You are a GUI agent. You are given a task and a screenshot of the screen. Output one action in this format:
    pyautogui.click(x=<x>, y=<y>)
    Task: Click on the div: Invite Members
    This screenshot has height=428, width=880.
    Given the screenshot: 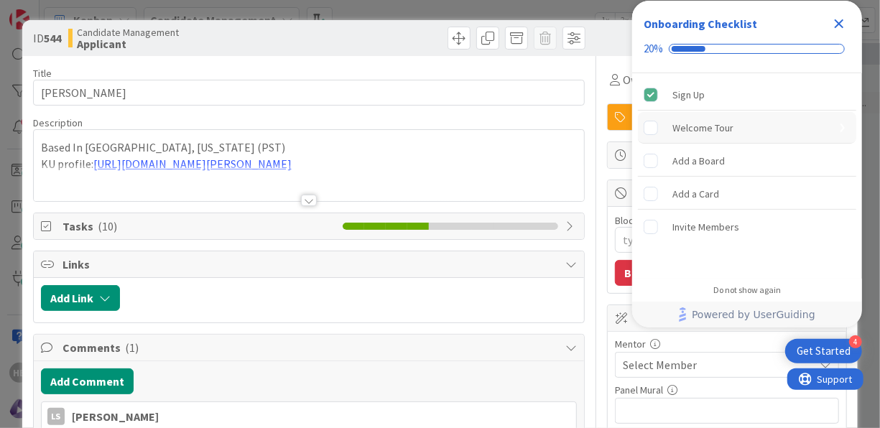 What is the action you would take?
    pyautogui.click(x=705, y=227)
    